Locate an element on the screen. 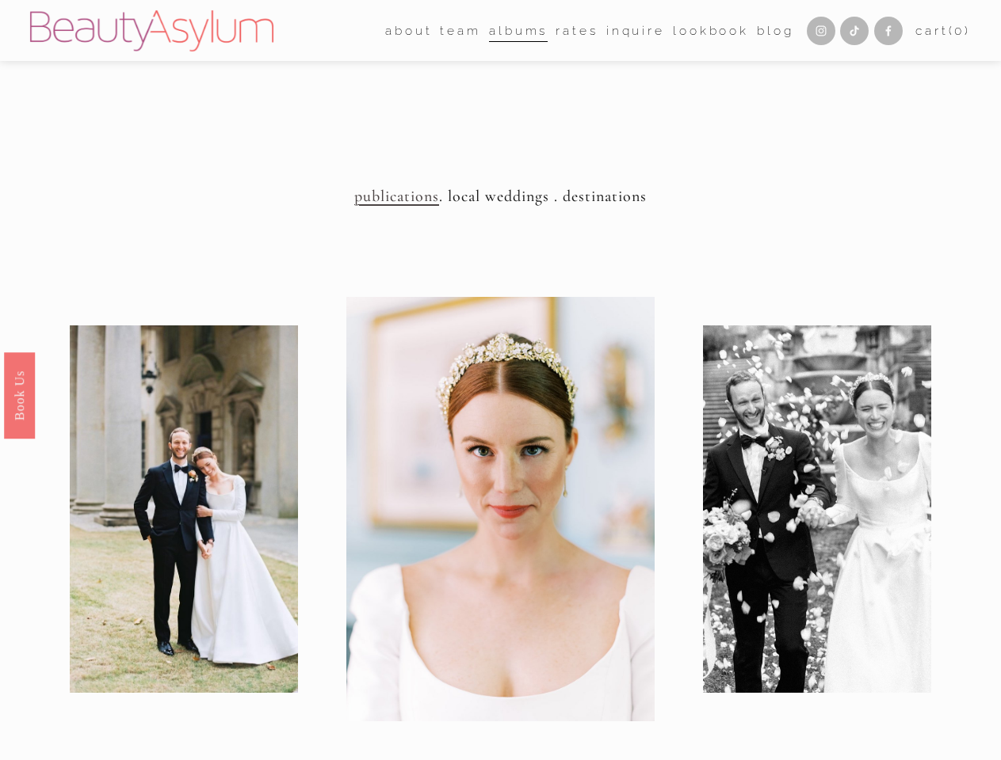 This screenshot has height=760, width=1001. a: albums is located at coordinates (518, 30).